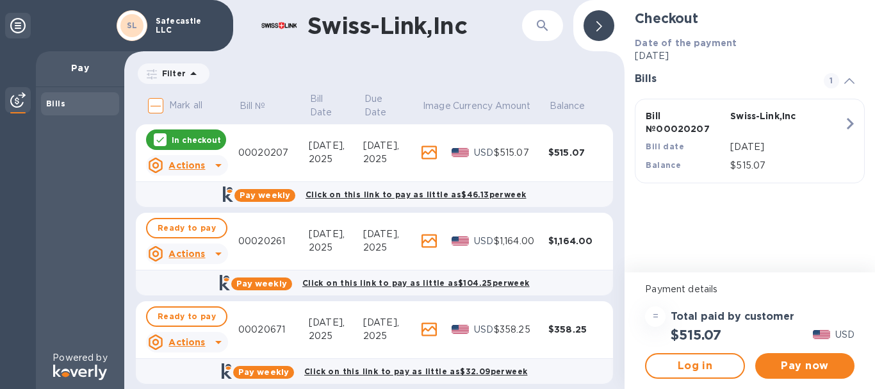 This screenshot has width=875, height=389. What do you see at coordinates (521, 106) in the screenshot?
I see `span: Amount` at bounding box center [521, 106].